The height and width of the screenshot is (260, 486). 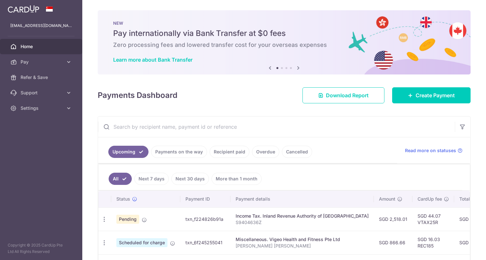 I want to click on img: Bank transfer banner, so click(x=284, y=42).